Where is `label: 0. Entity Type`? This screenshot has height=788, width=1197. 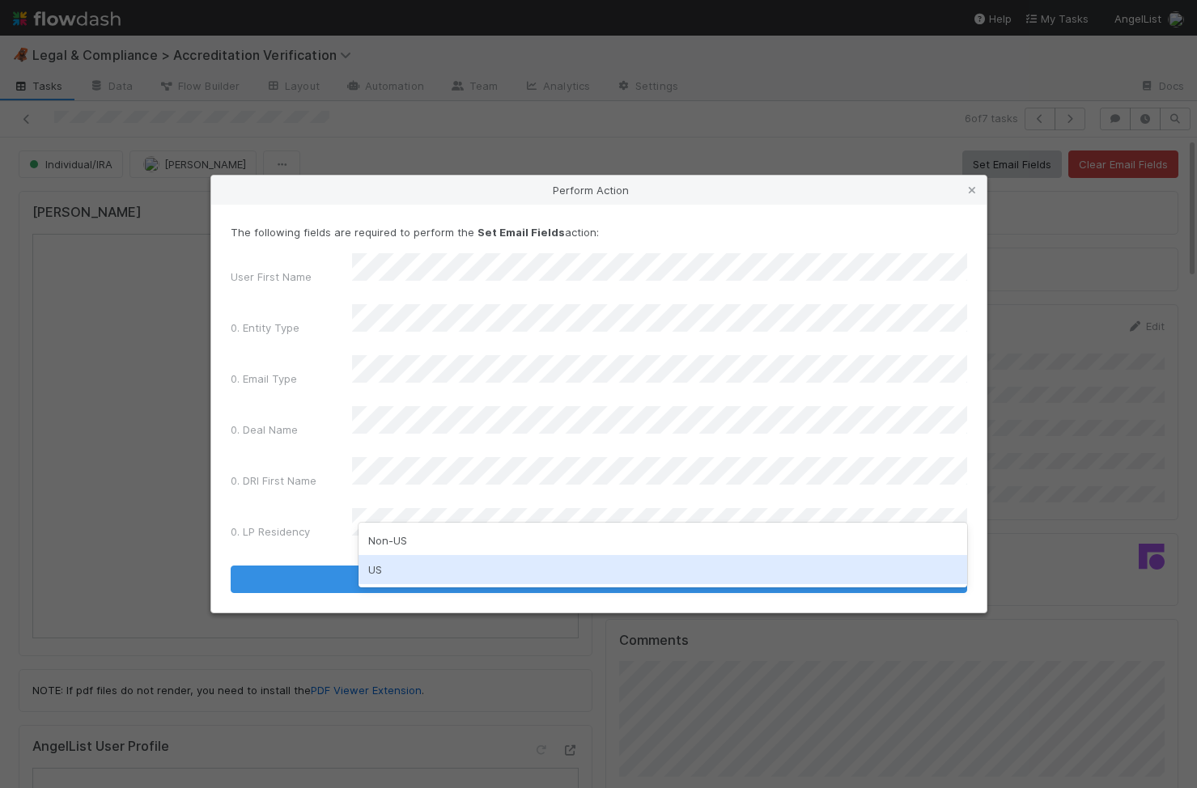
label: 0. Entity Type is located at coordinates (265, 328).